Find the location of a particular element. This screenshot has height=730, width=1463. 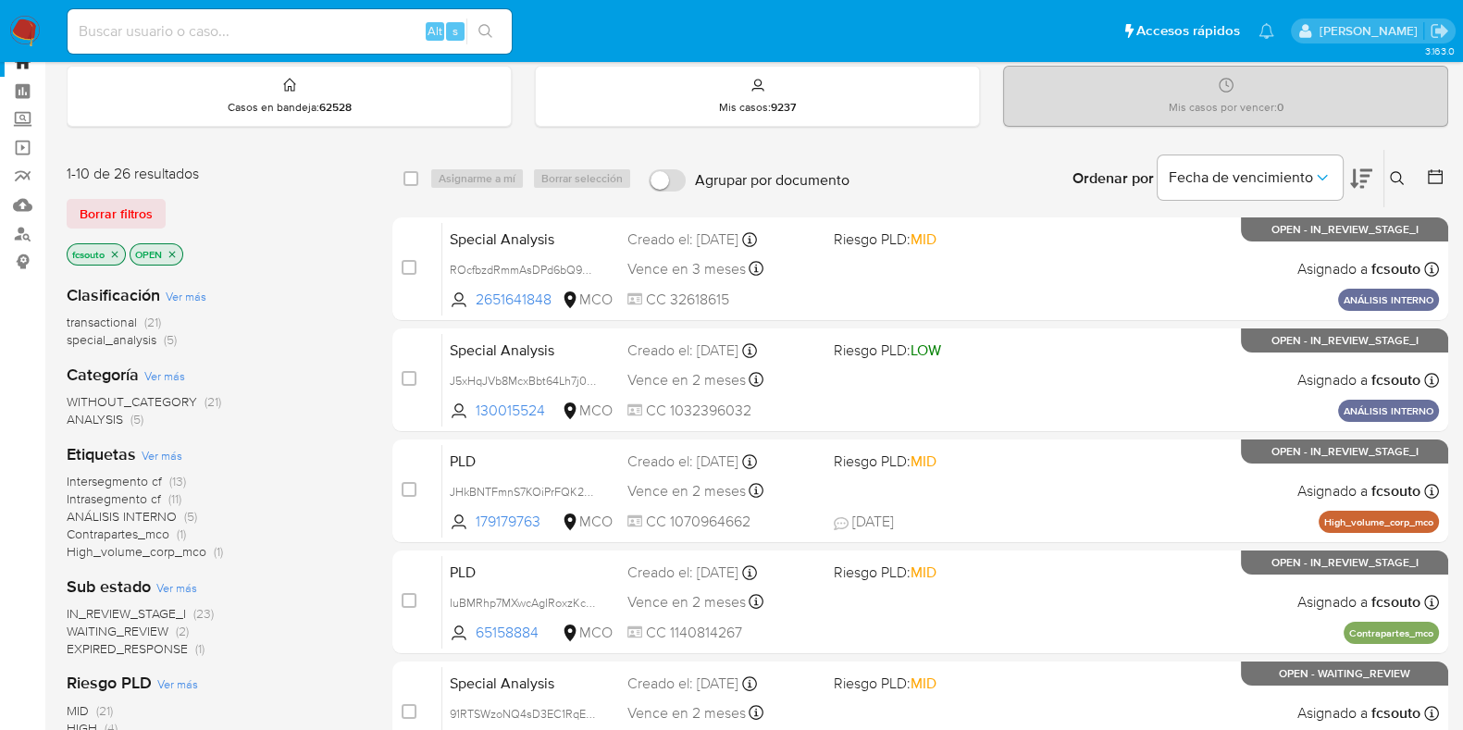

span: s is located at coordinates (455, 31).